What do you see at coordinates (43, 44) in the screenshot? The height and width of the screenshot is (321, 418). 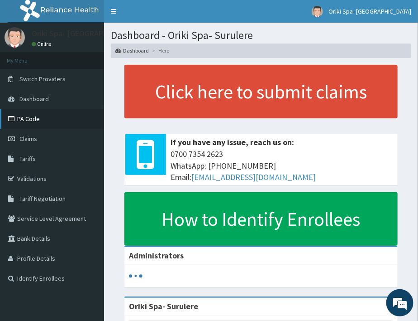 I see `a: Online` at bounding box center [43, 44].